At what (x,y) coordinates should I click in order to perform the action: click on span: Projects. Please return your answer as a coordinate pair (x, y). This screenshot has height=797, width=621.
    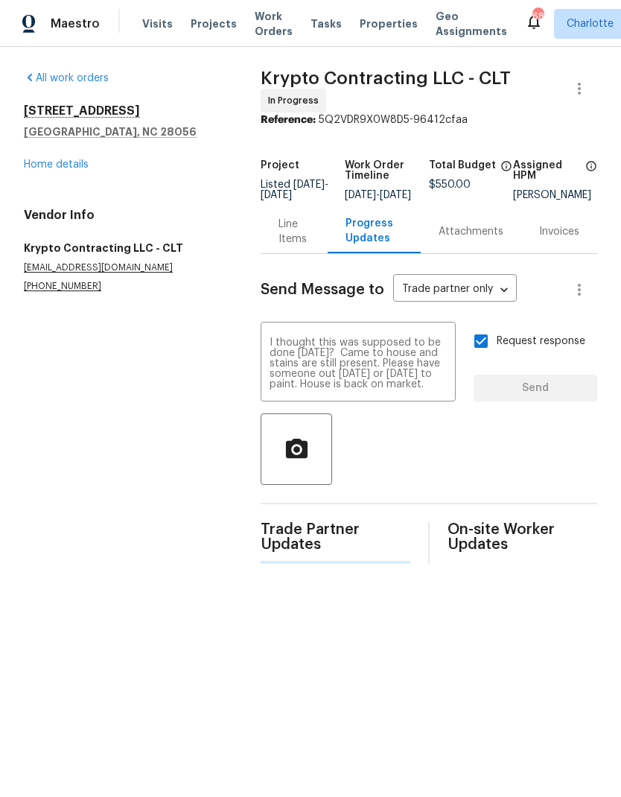
    Looking at the image, I should click on (214, 24).